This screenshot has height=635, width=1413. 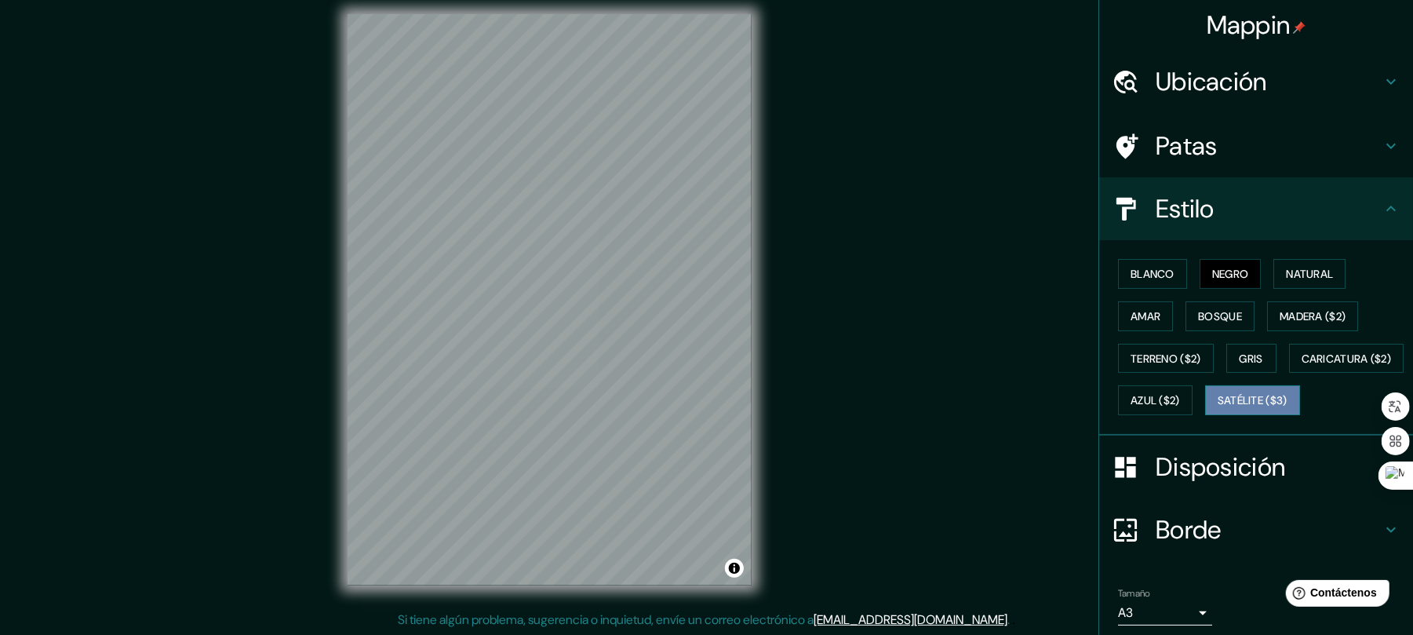 I want to click on img: pin-icon.png, so click(x=1299, y=27).